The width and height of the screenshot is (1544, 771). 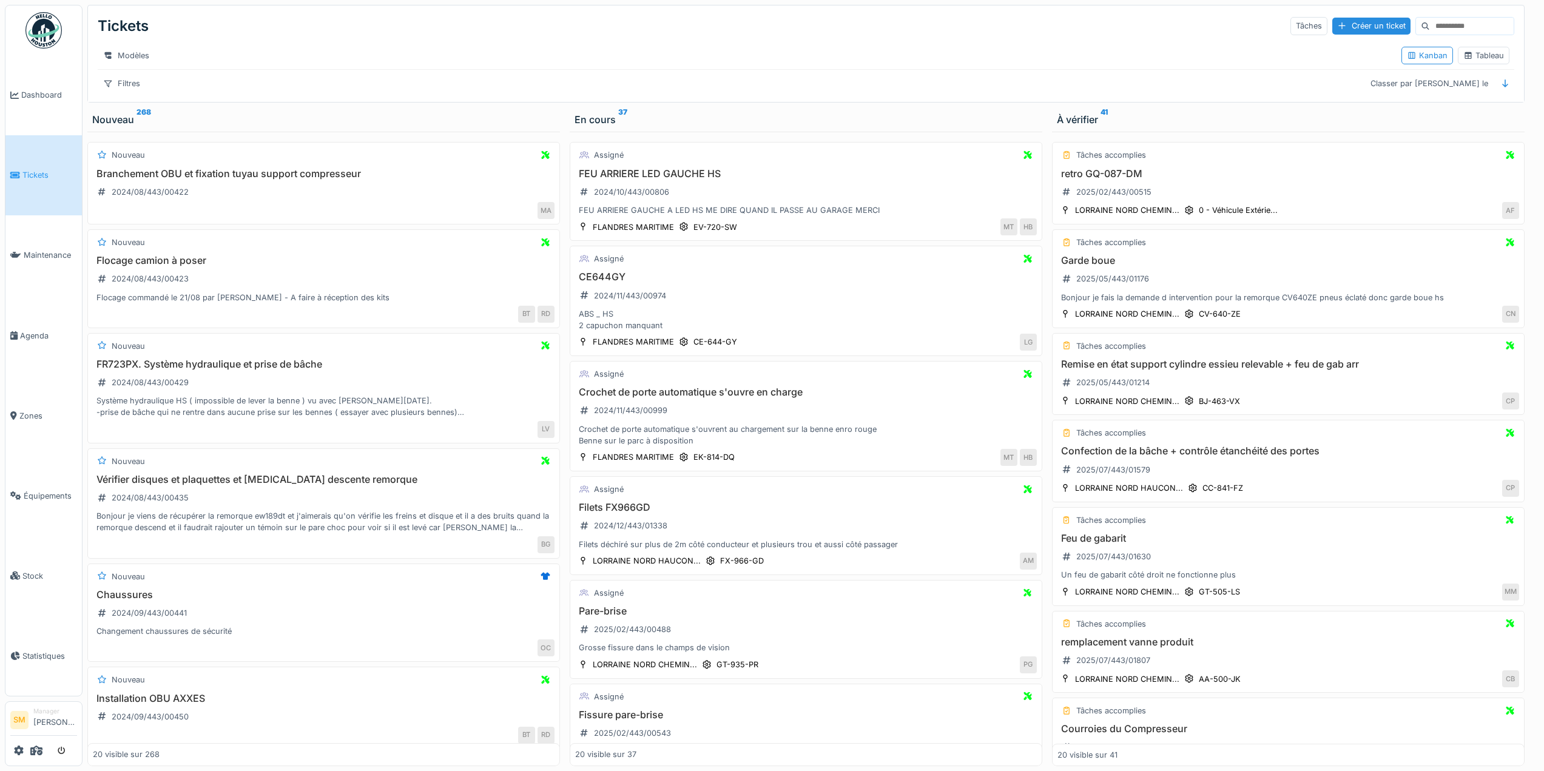 What do you see at coordinates (1483, 55) in the screenshot?
I see `div: Tableau` at bounding box center [1483, 55].